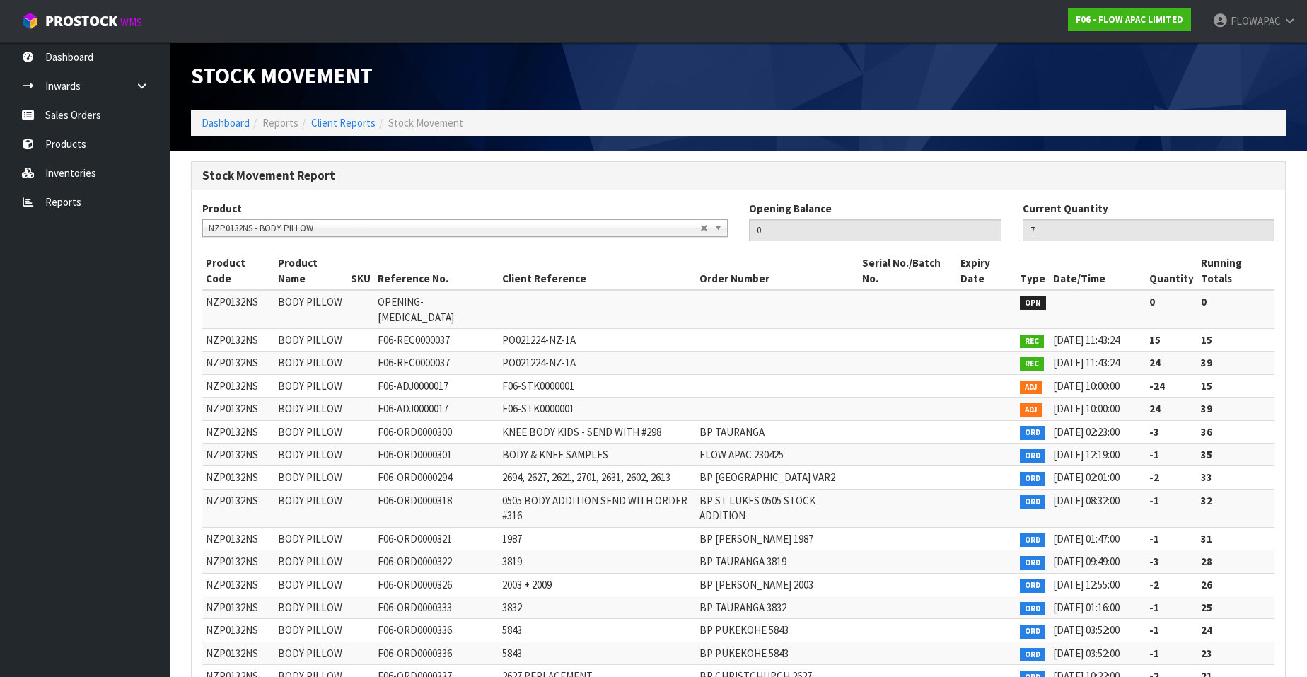  I want to click on span: Reports, so click(280, 122).